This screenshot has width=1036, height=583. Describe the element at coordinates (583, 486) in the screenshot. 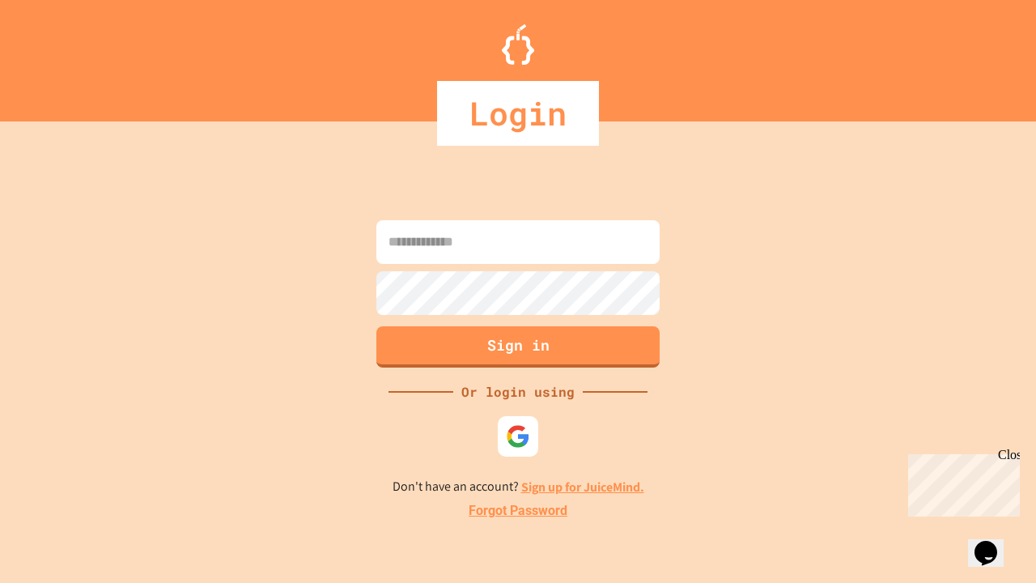

I see `a: Sign up for JuiceMind.` at that location.